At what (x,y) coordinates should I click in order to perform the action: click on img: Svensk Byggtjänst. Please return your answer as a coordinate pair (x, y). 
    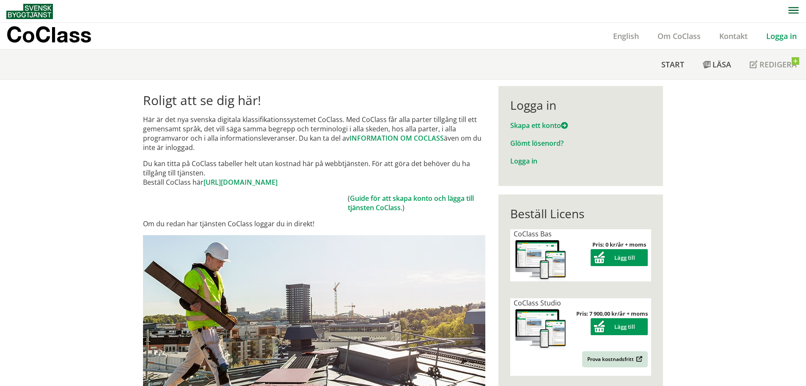
    Looking at the image, I should click on (30, 11).